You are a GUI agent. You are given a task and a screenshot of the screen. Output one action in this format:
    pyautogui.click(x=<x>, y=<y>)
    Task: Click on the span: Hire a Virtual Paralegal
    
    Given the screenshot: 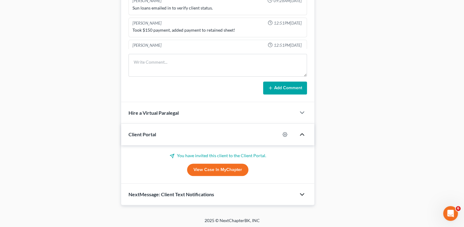 What is the action you would take?
    pyautogui.click(x=154, y=112)
    